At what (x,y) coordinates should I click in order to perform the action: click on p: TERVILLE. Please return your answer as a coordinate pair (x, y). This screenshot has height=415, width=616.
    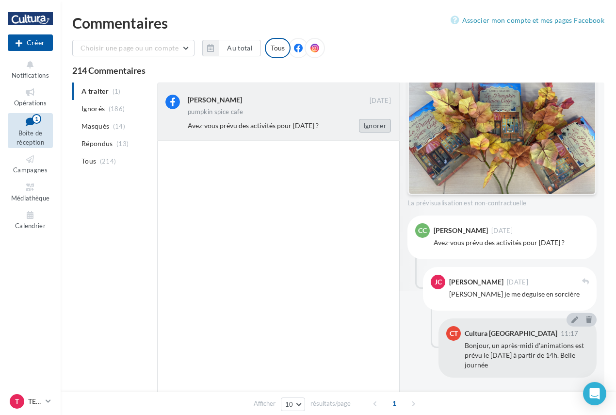
    Looking at the image, I should click on (35, 401).